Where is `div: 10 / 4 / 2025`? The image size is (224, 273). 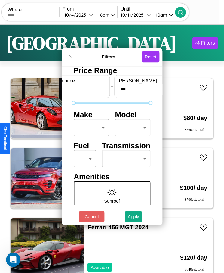 div: 10 / 4 / 2025 is located at coordinates (77, 15).